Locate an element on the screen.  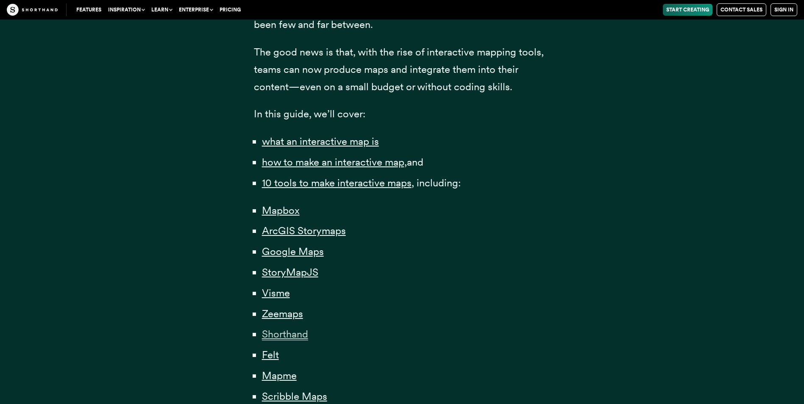
span: , including: is located at coordinates (436, 183).